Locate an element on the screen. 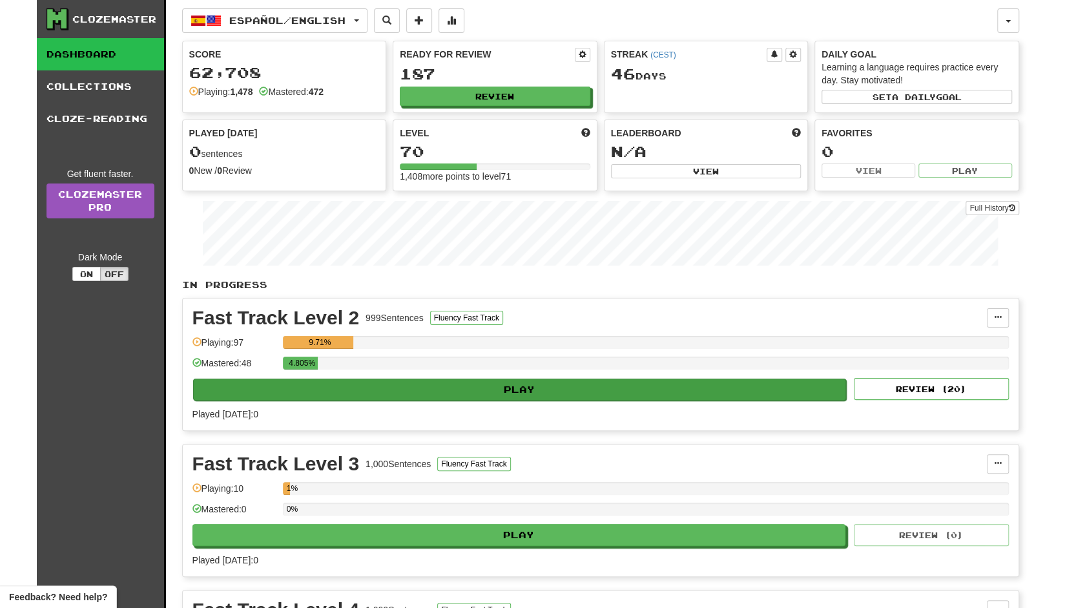 This screenshot has height=608, width=1065. a: Dashboard is located at coordinates (100, 54).